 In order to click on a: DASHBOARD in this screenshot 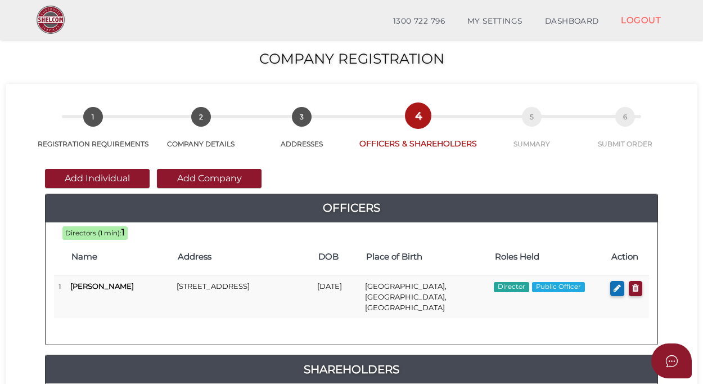, I will do `click(572, 21)`.